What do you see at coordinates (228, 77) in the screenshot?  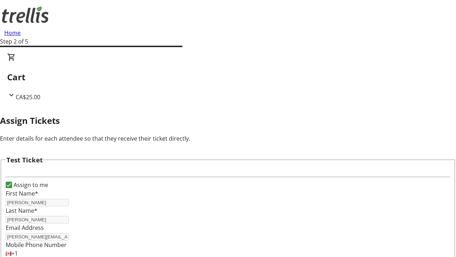 I see `div: CartCA$25.00` at bounding box center [228, 77].